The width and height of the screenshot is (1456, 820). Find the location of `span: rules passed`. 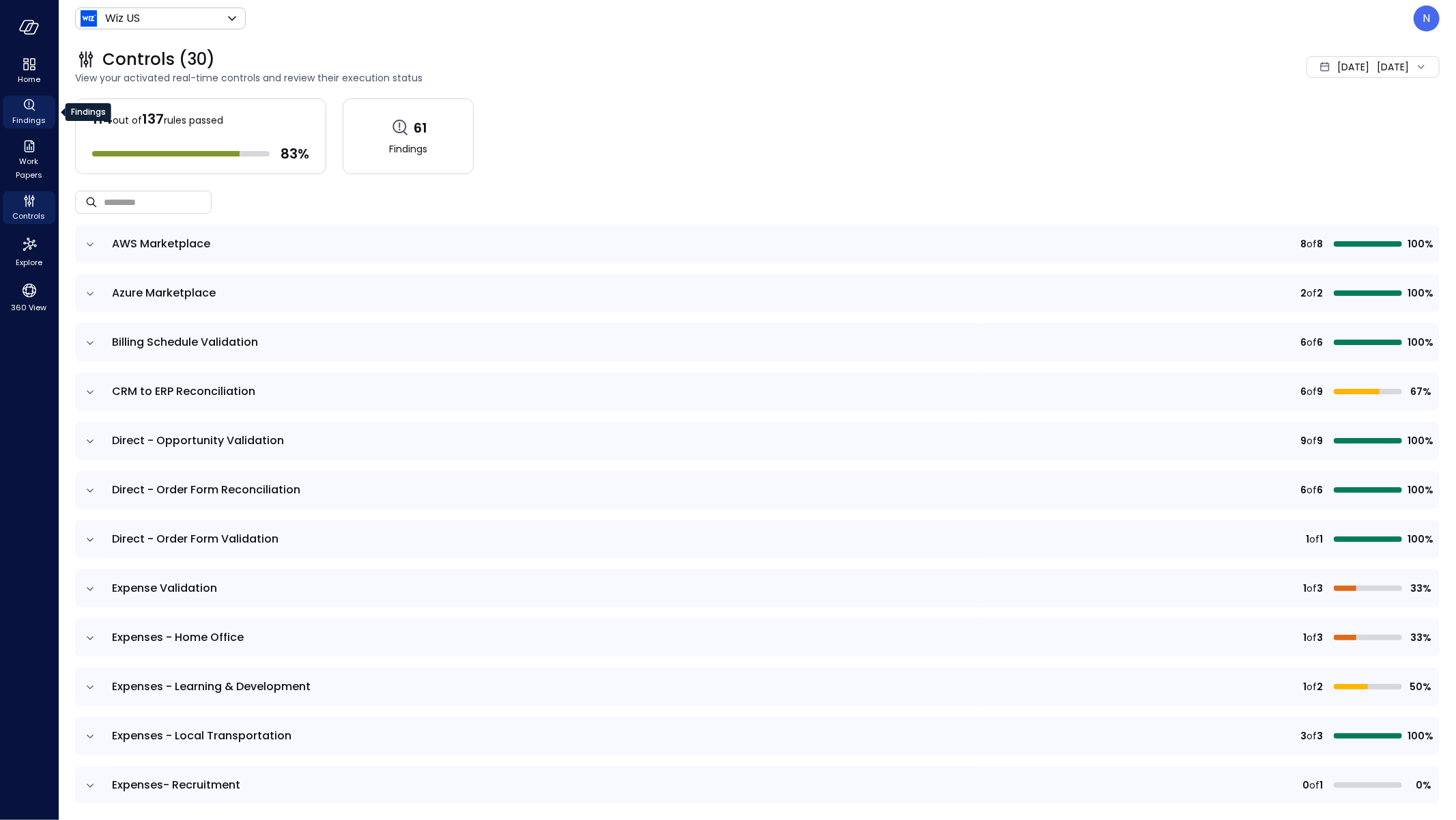

span: rules passed is located at coordinates (194, 120).